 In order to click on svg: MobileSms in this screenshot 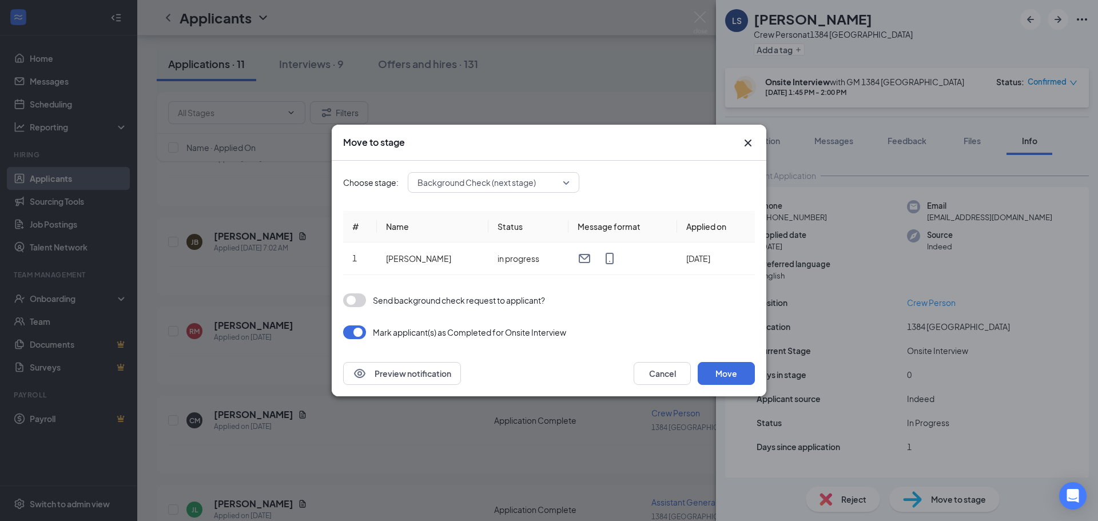, I will do `click(610, 259)`.